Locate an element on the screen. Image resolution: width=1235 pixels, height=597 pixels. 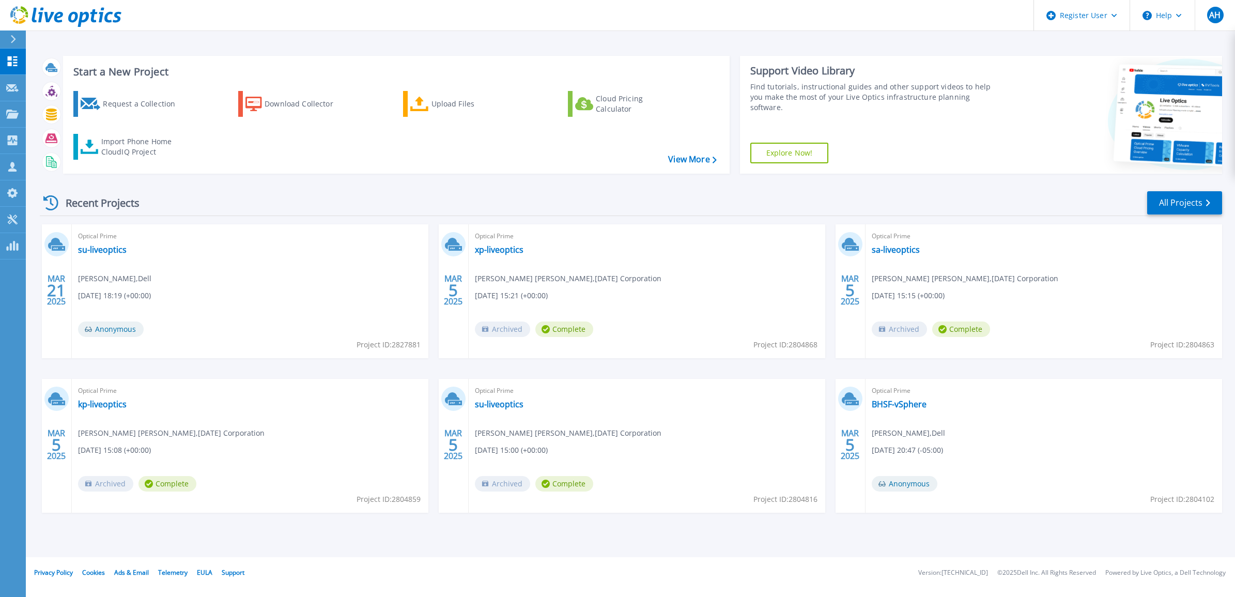
div: Request a Collection is located at coordinates (144, 104).